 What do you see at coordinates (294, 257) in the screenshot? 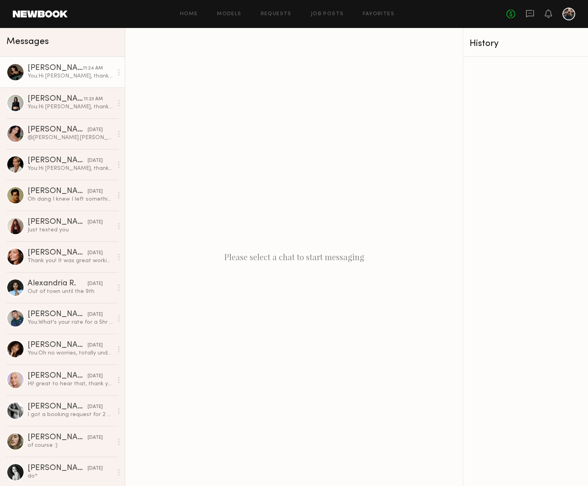
I see `div: Please select a chat to start messaging` at bounding box center [294, 257].